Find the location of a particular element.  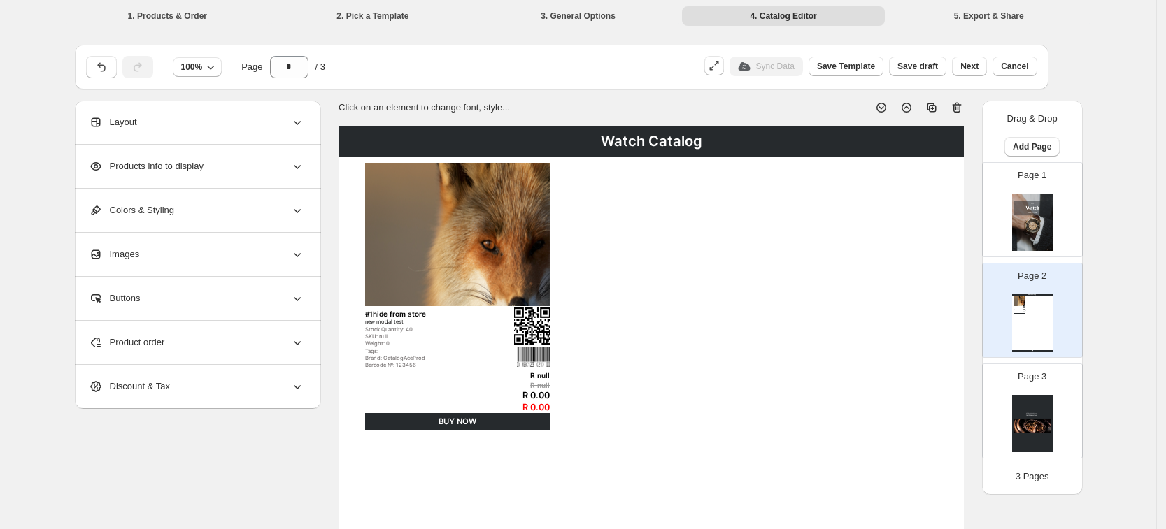

button: Next is located at coordinates (969, 66).